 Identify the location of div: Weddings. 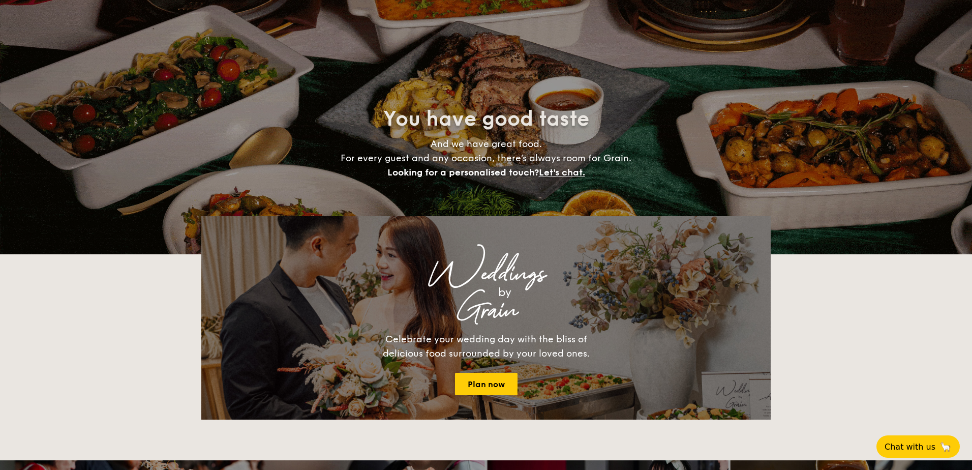
(486, 274).